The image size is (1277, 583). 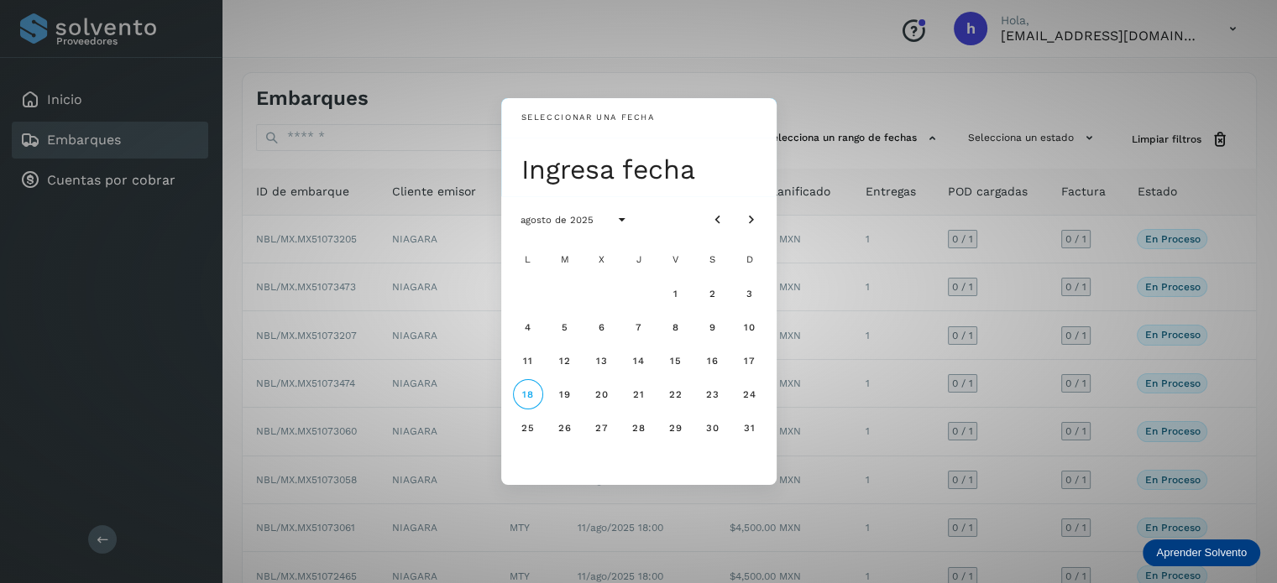 What do you see at coordinates (565, 395) in the screenshot?
I see `button: martes, 19 de agosto de 2025` at bounding box center [565, 395].